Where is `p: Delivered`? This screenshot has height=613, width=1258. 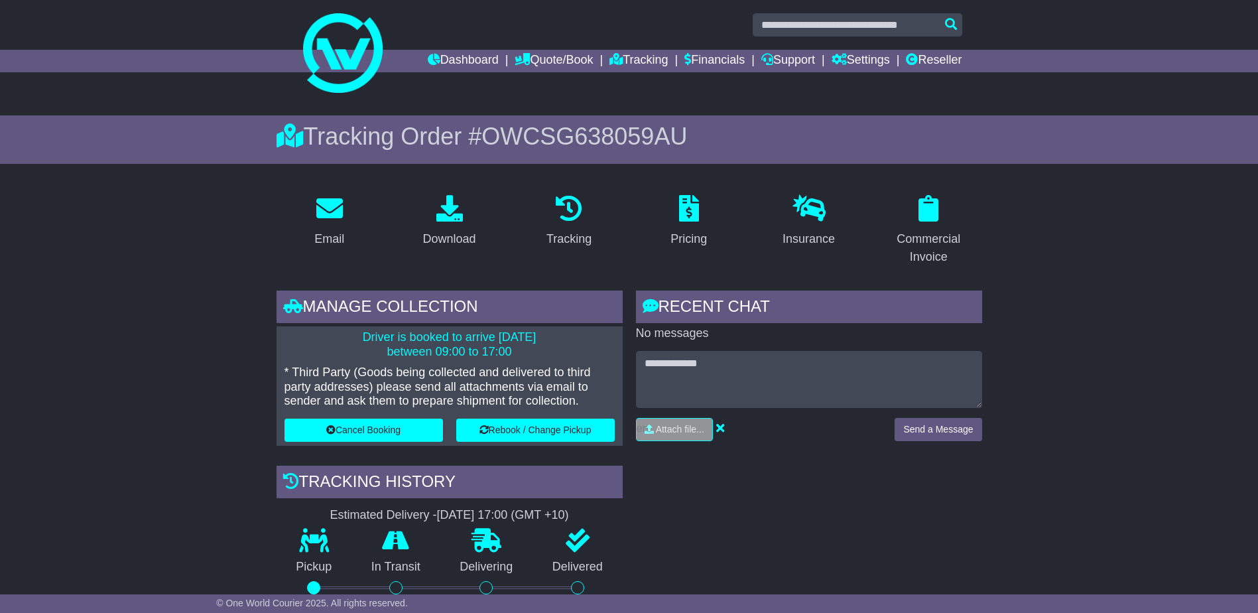
p: Delivered is located at coordinates (577, 567).